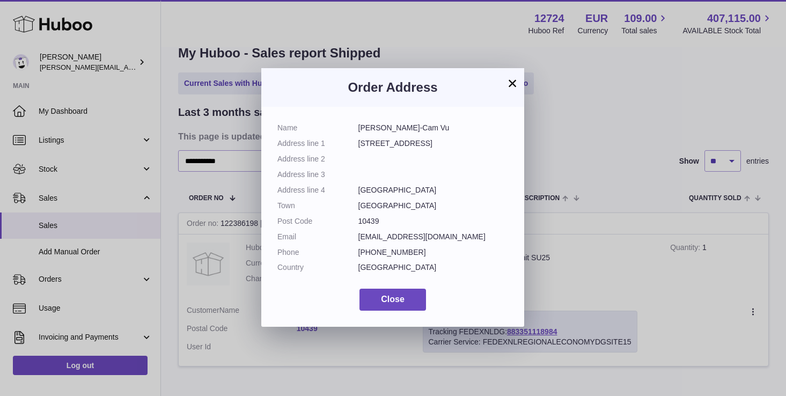  Describe the element at coordinates (318, 159) in the screenshot. I see `dt: Address line 2` at that location.